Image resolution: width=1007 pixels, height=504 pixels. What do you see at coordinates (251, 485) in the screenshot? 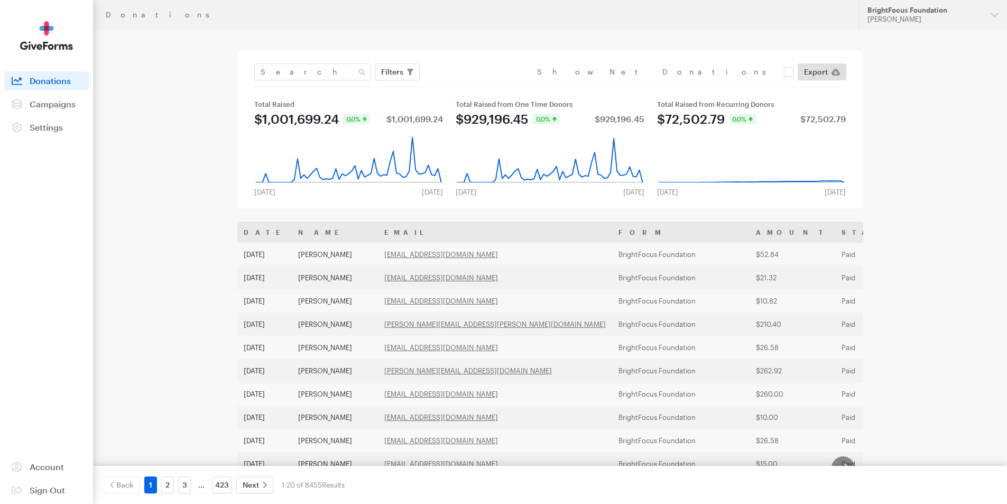
I see `span: Next` at bounding box center [251, 485].